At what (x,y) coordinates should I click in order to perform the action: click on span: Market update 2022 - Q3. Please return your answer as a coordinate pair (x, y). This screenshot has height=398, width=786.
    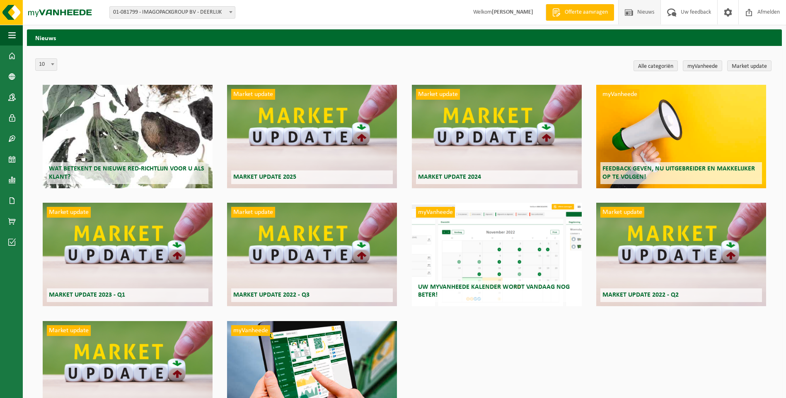
    Looking at the image, I should click on (271, 295).